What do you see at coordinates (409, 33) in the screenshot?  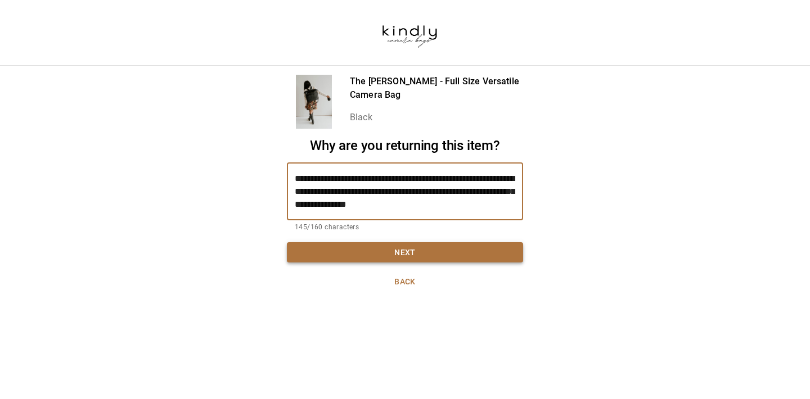 I see `img: kindlycamerabags.myshopify.com-b37650f6-6cf4-42a0-a808-989f93ebecdf` at bounding box center [409, 33].